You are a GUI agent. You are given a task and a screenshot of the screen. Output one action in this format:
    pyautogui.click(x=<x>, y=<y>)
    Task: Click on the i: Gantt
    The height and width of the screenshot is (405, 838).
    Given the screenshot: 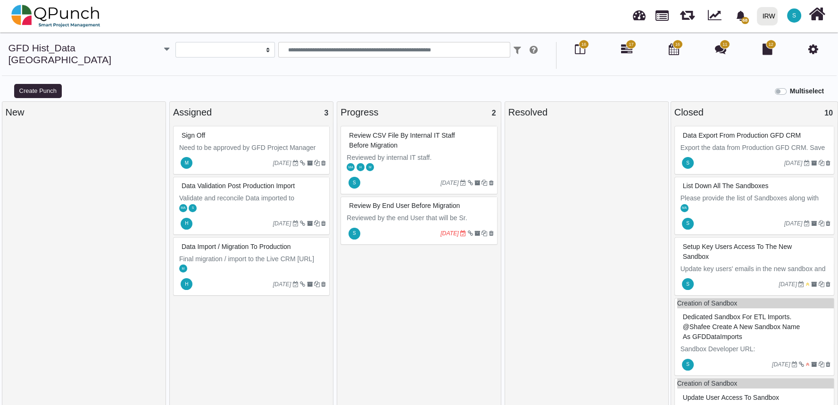 What is the action you would take?
    pyautogui.click(x=626, y=49)
    